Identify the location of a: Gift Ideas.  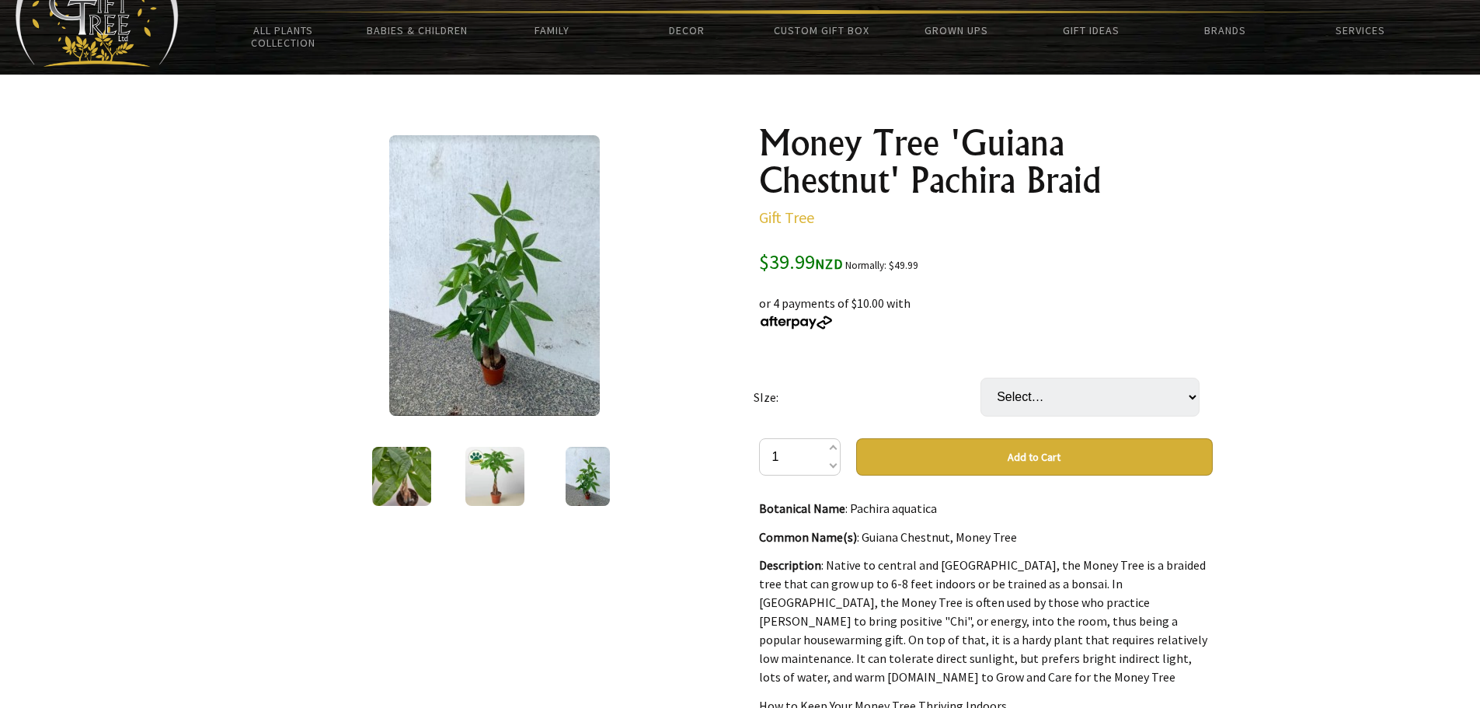
(1090, 30).